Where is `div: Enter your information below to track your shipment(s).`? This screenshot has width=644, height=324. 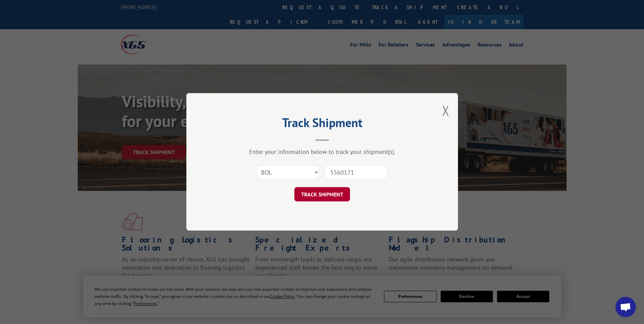
div: Enter your information below to track your shipment(s). is located at coordinates (322, 152).